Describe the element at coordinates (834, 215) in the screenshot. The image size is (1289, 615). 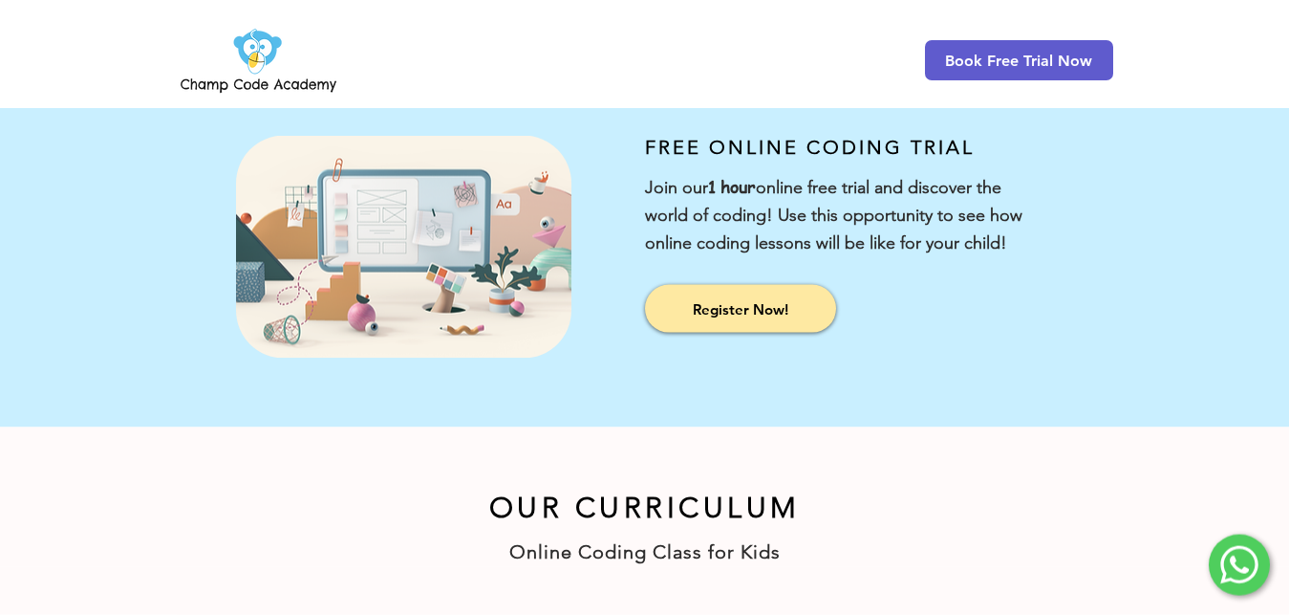
I see `span: Join our online free trial and discover the world of coding! Use this opportunity to see how onli...` at that location.